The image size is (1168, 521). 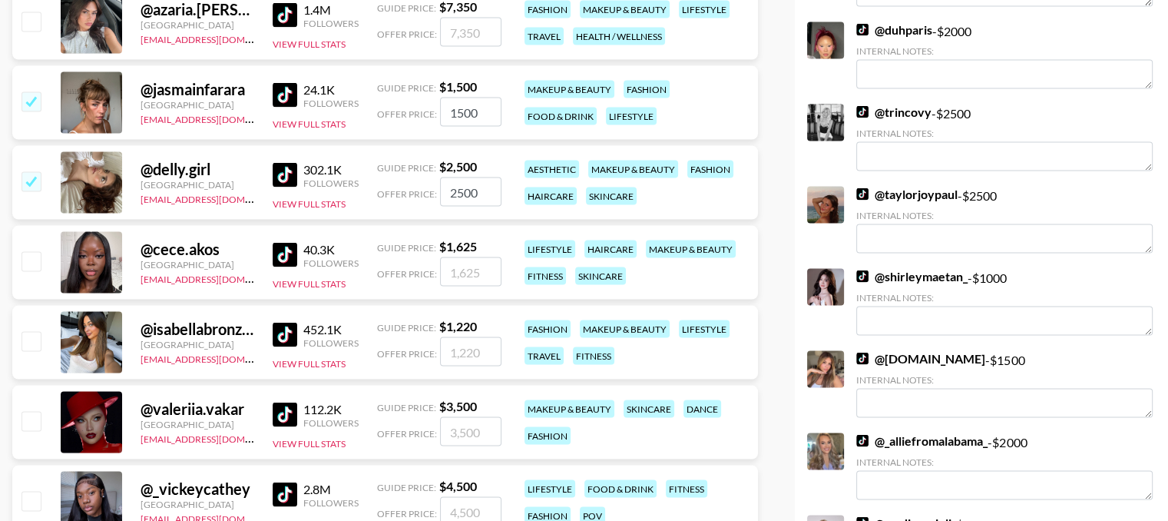 I want to click on div: @ cece.akos, so click(x=197, y=249).